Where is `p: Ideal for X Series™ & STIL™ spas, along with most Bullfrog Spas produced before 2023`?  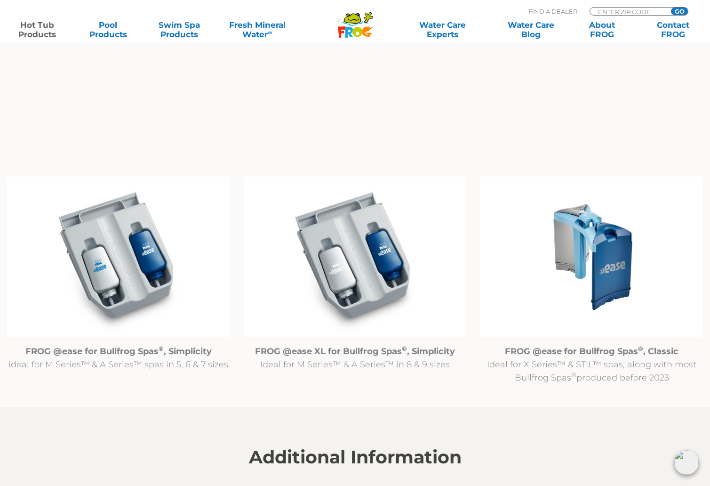 p: Ideal for X Series™ & STIL™ spas, along with most Bullfrog Spas produced before 2023 is located at coordinates (591, 364).